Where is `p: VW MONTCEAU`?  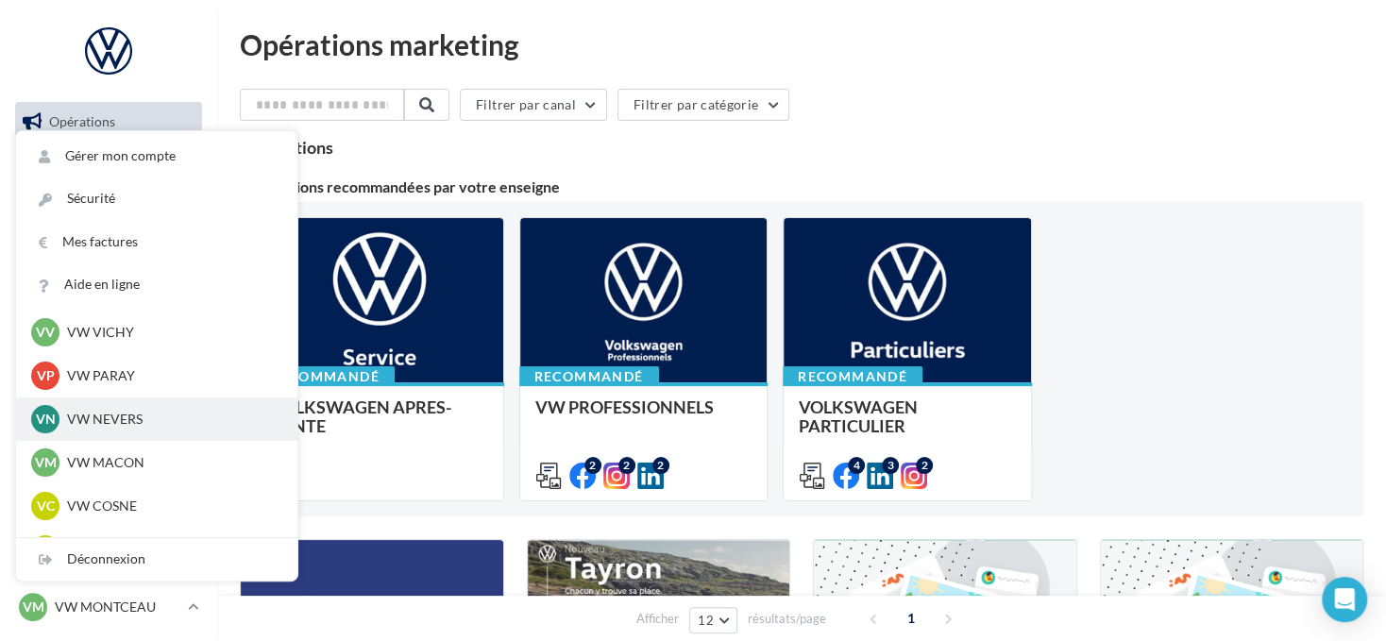 p: VW MONTCEAU is located at coordinates (117, 607).